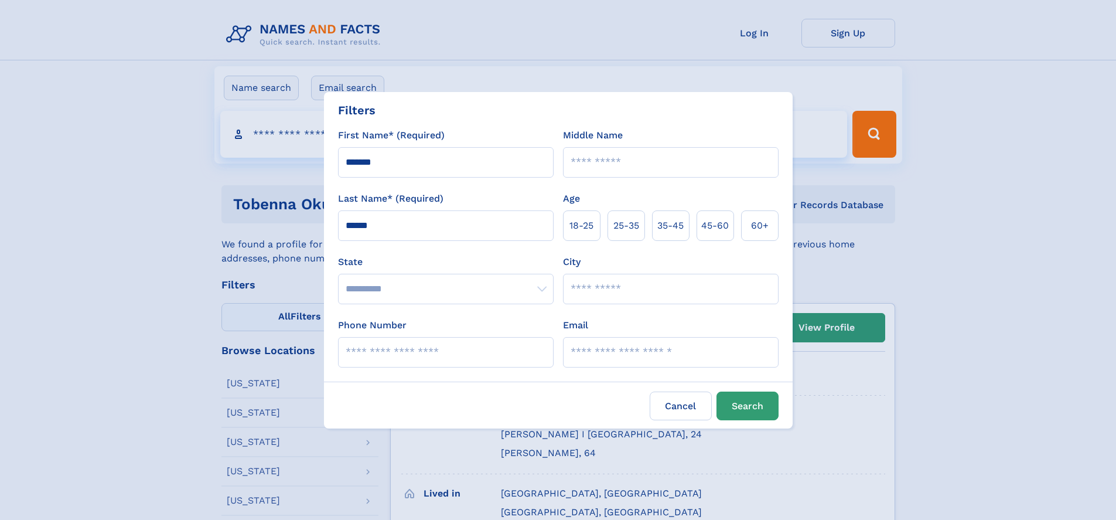 This screenshot has height=520, width=1116. I want to click on label: Last Name* (Required), so click(391, 199).